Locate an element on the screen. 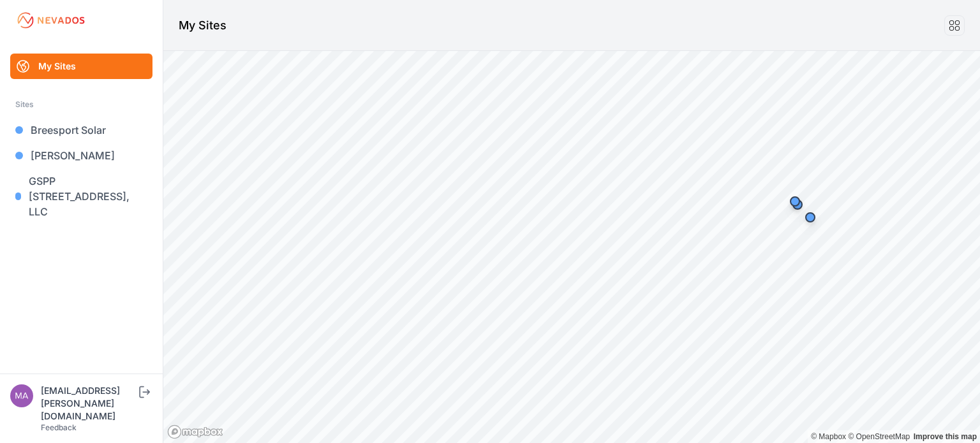 This screenshot has width=980, height=443. a: My Sites is located at coordinates (81, 66).